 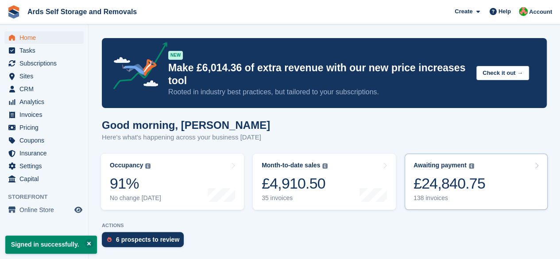 What do you see at coordinates (135, 183) in the screenshot?
I see `div: 91%` at bounding box center [135, 183].